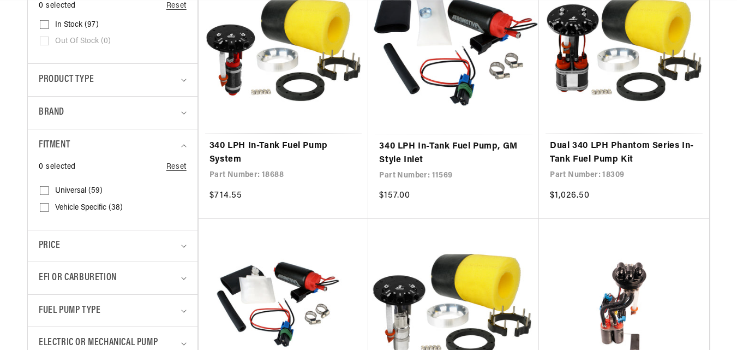 This screenshot has height=350, width=737. Describe the element at coordinates (66, 80) in the screenshot. I see `span: Product type` at that location.